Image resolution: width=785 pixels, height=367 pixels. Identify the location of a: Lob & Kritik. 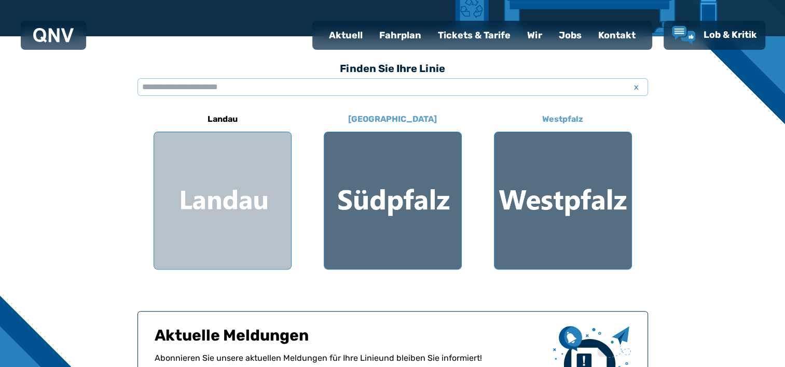
(715, 35).